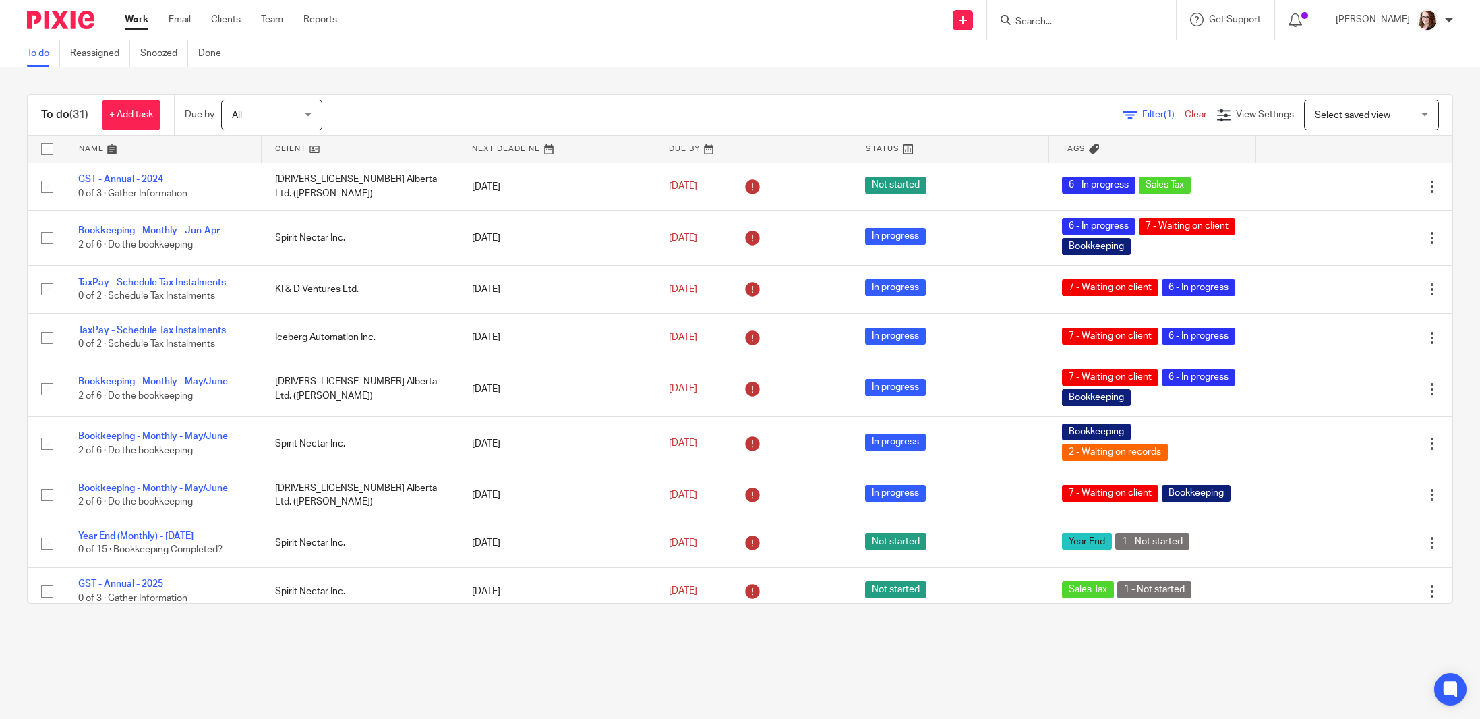 Image resolution: width=1480 pixels, height=719 pixels. Describe the element at coordinates (121, 584) in the screenshot. I see `a: GST - Annual - 2025` at that location.